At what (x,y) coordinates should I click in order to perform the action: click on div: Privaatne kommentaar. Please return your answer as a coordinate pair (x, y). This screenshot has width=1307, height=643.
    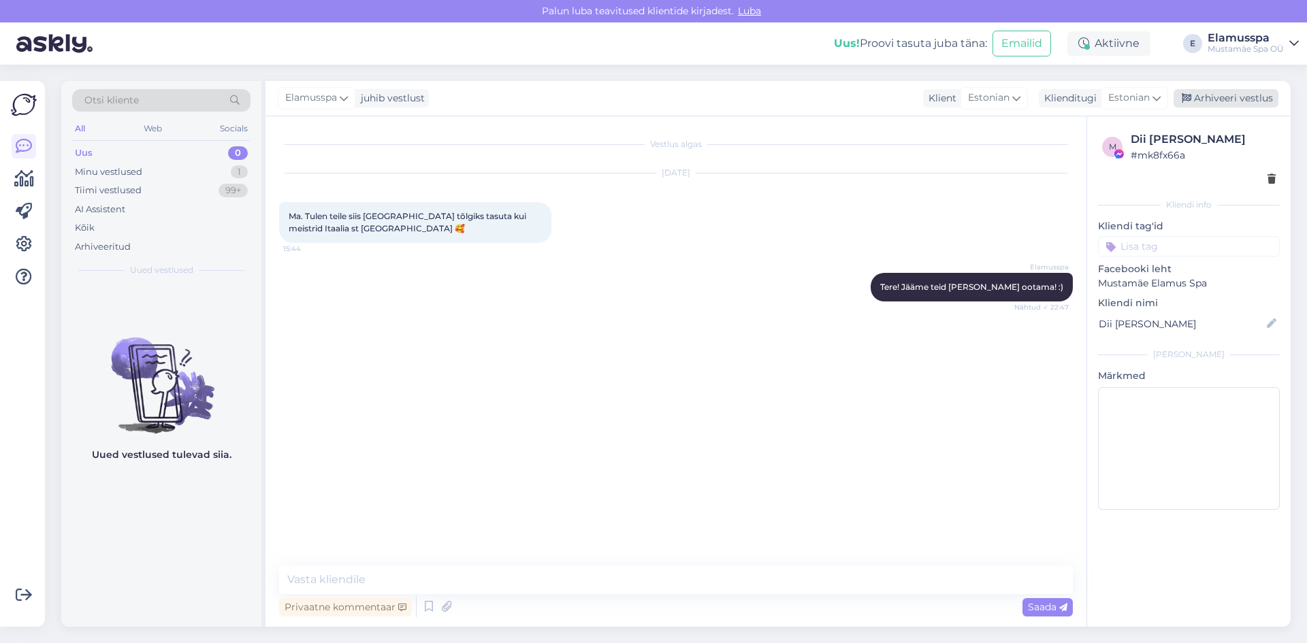
    Looking at the image, I should click on (345, 607).